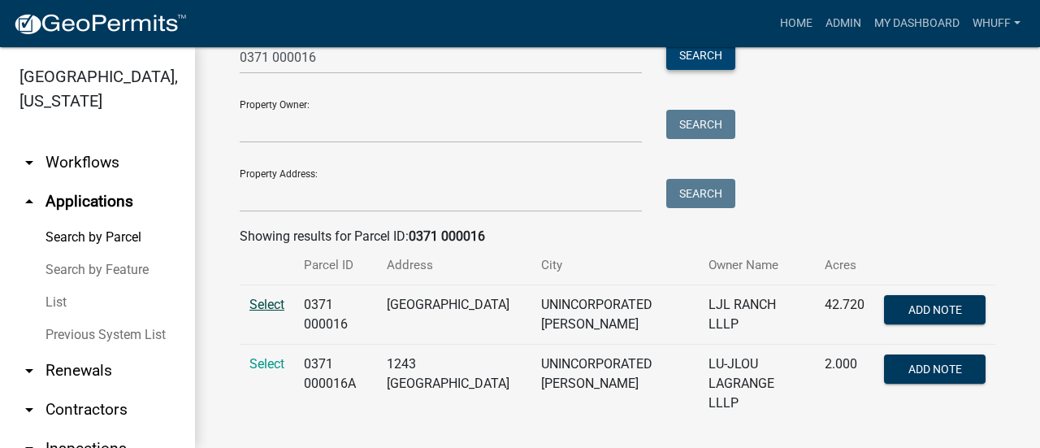 This screenshot has height=448, width=1040. What do you see at coordinates (844, 314) in the screenshot?
I see `td: 42.720` at bounding box center [844, 314].